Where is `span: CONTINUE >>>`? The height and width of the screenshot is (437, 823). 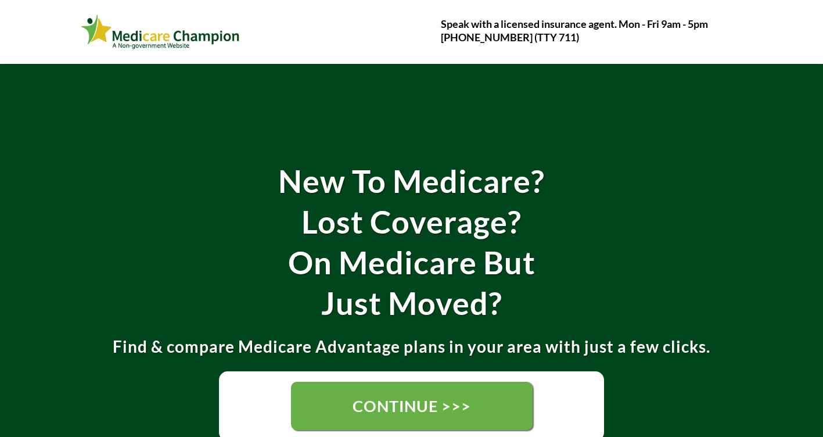
span: CONTINUE >>> is located at coordinates (411, 406).